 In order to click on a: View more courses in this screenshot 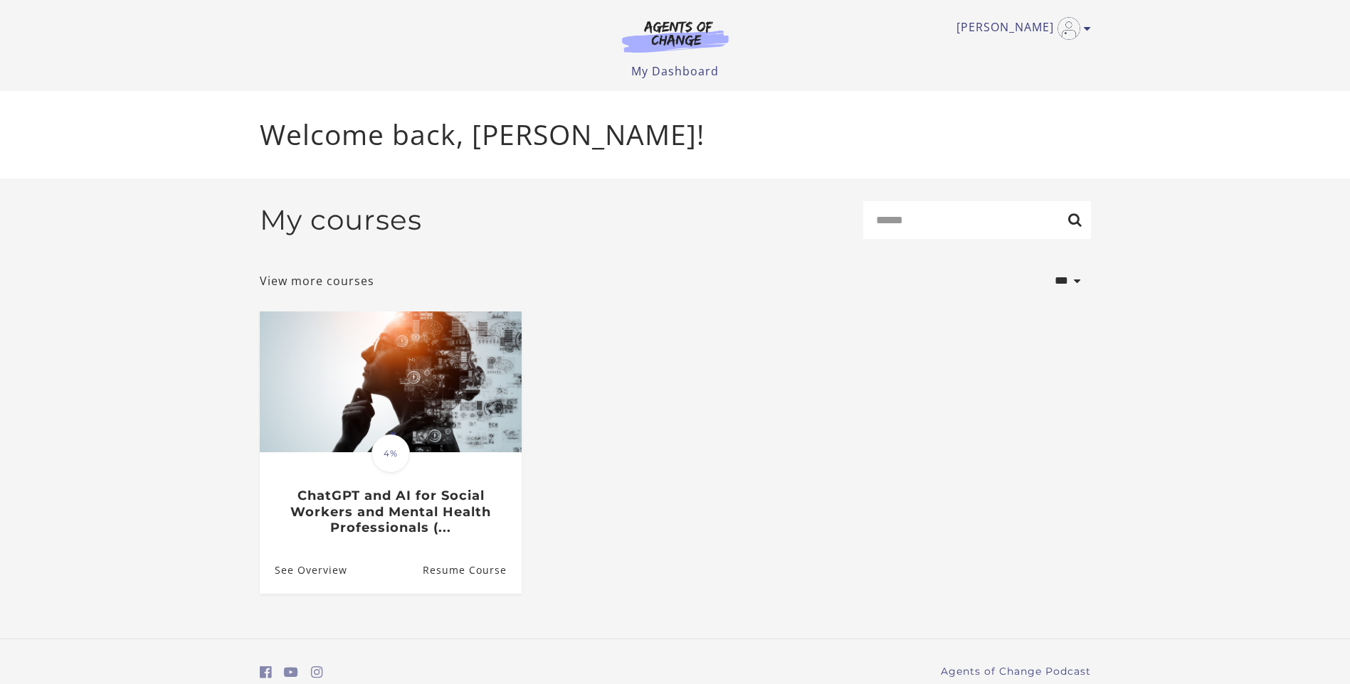, I will do `click(317, 281)`.